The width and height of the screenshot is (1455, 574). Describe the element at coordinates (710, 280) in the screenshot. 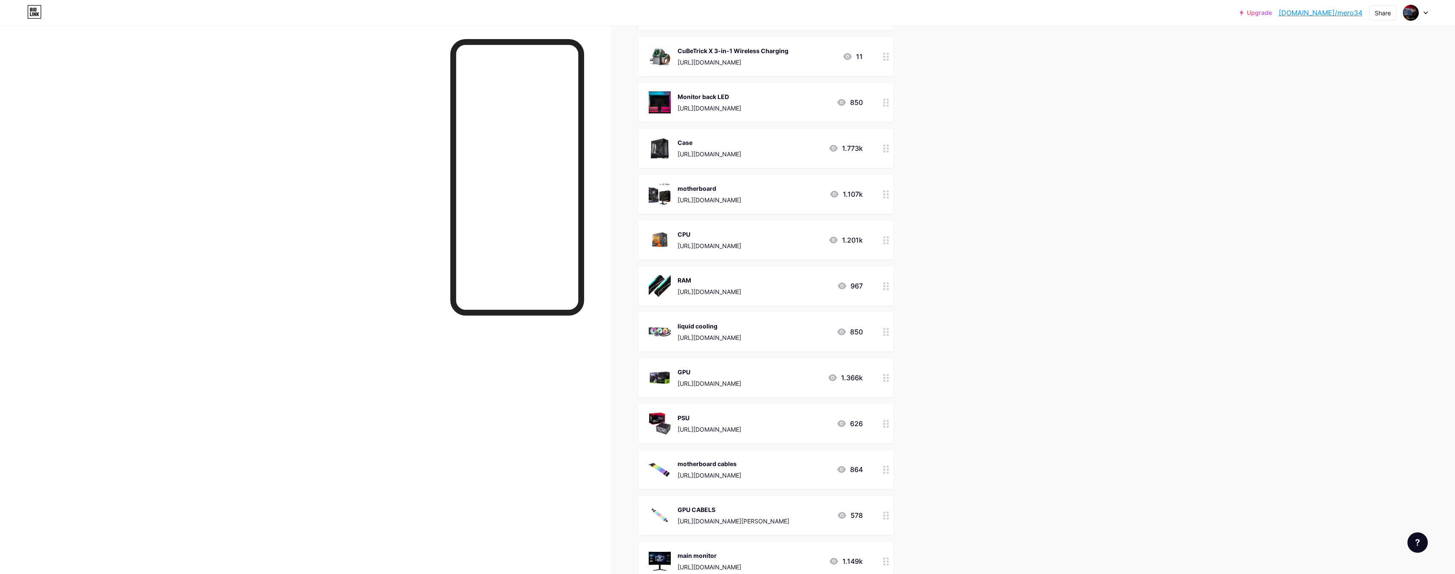

I see `div: RAM` at that location.